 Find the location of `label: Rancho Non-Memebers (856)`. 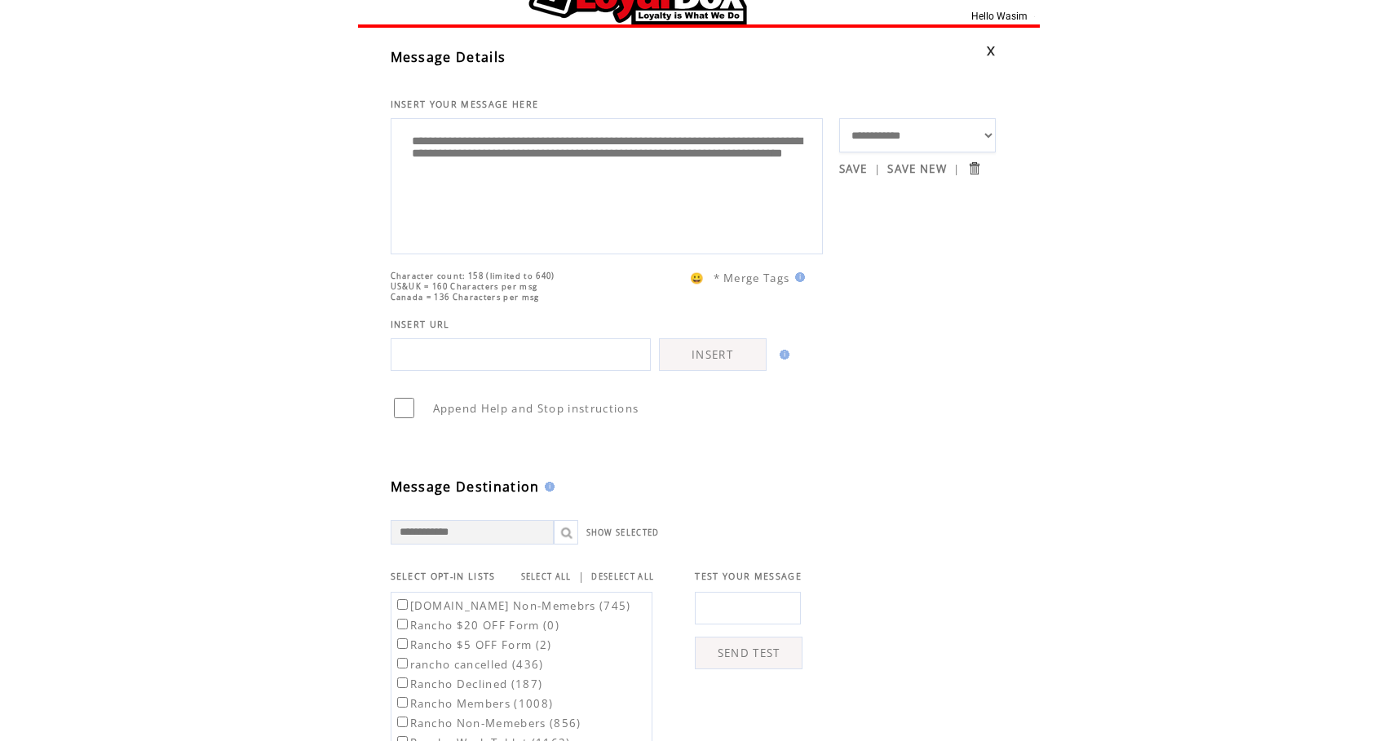

label: Rancho Non-Memebers (856) is located at coordinates (488, 723).